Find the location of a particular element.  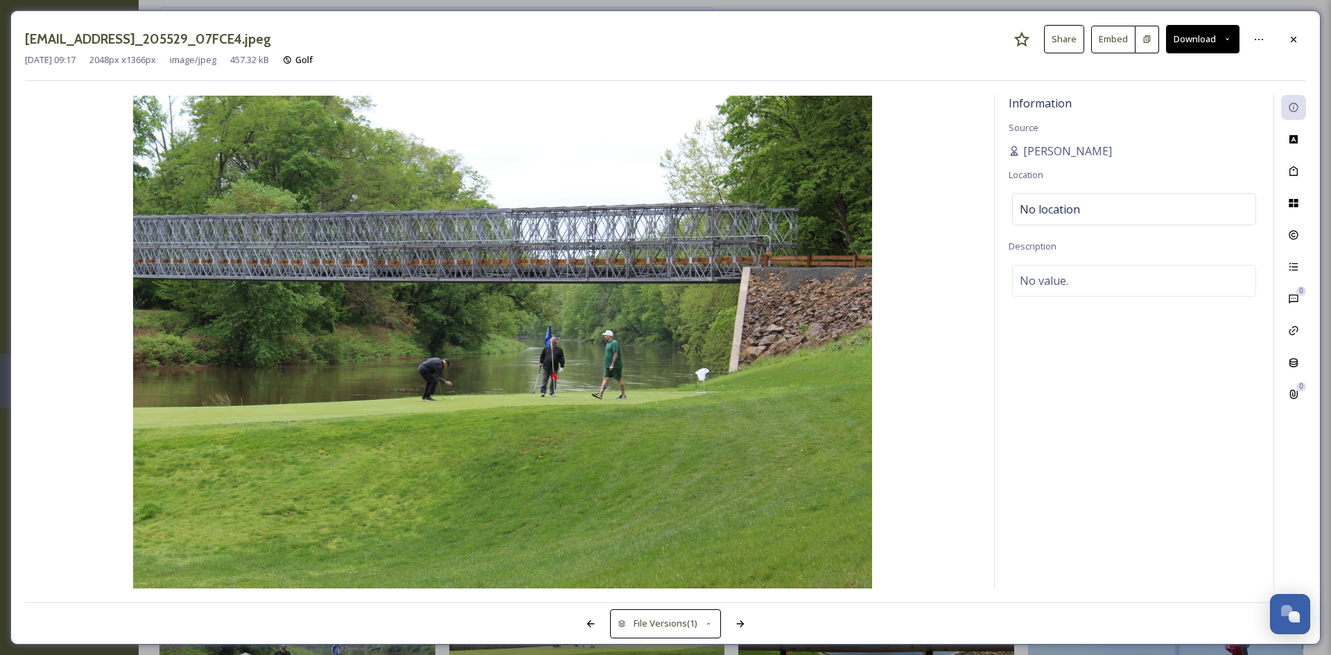

button: Download is located at coordinates (1203, 39).